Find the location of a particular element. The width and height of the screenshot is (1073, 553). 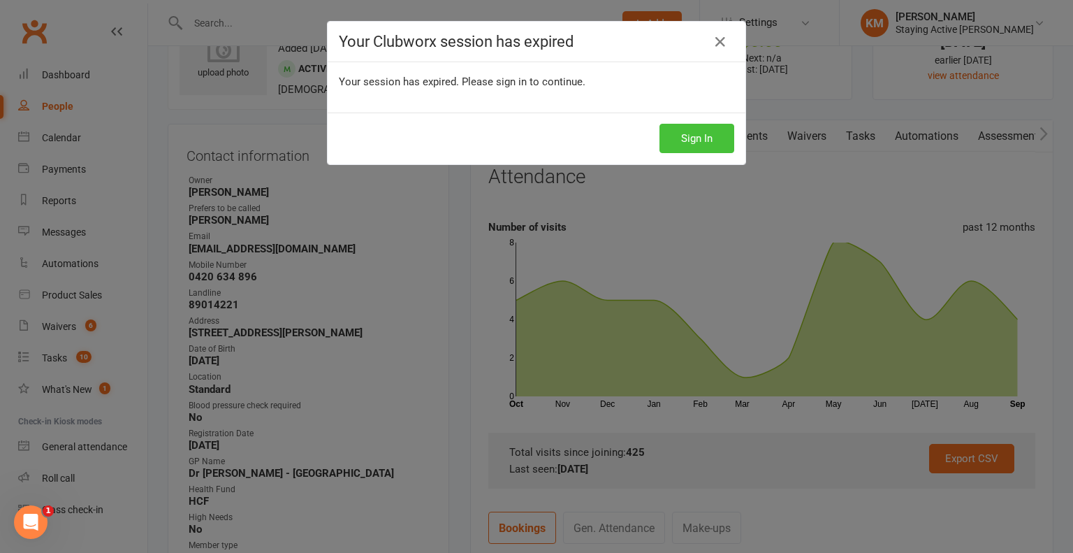

h4: Your Clubworx session has expired is located at coordinates (537, 41).